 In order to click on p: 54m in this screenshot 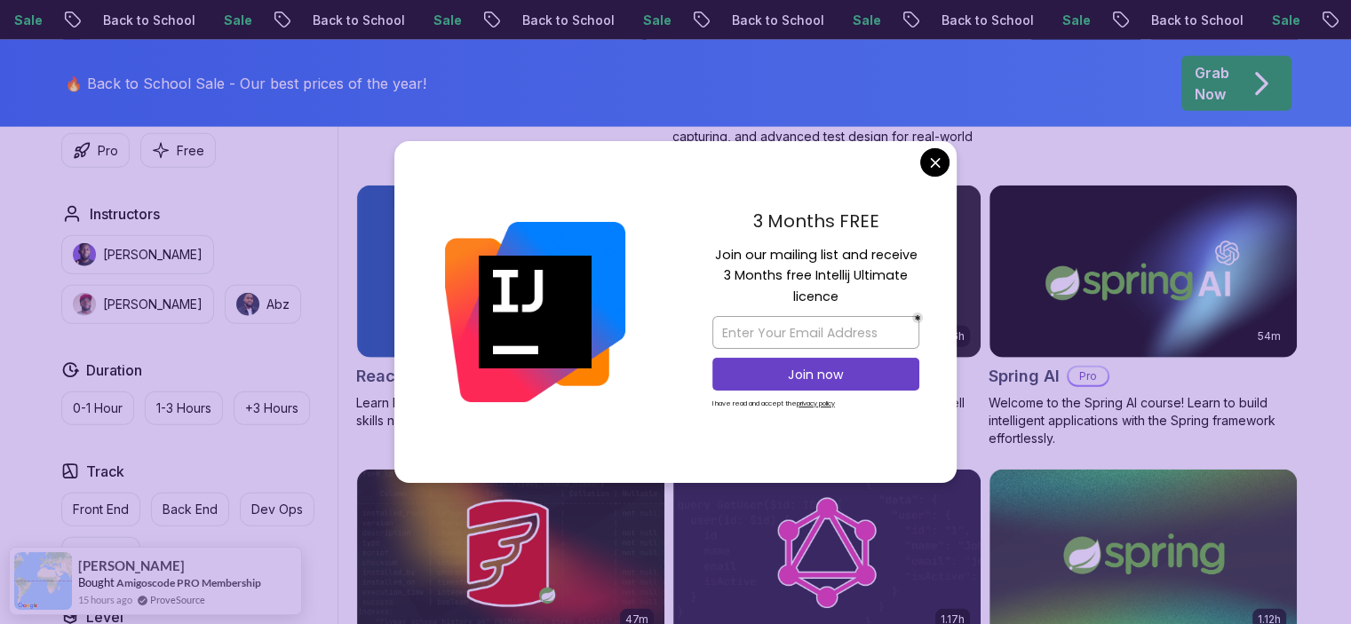, I will do `click(1269, 337)`.